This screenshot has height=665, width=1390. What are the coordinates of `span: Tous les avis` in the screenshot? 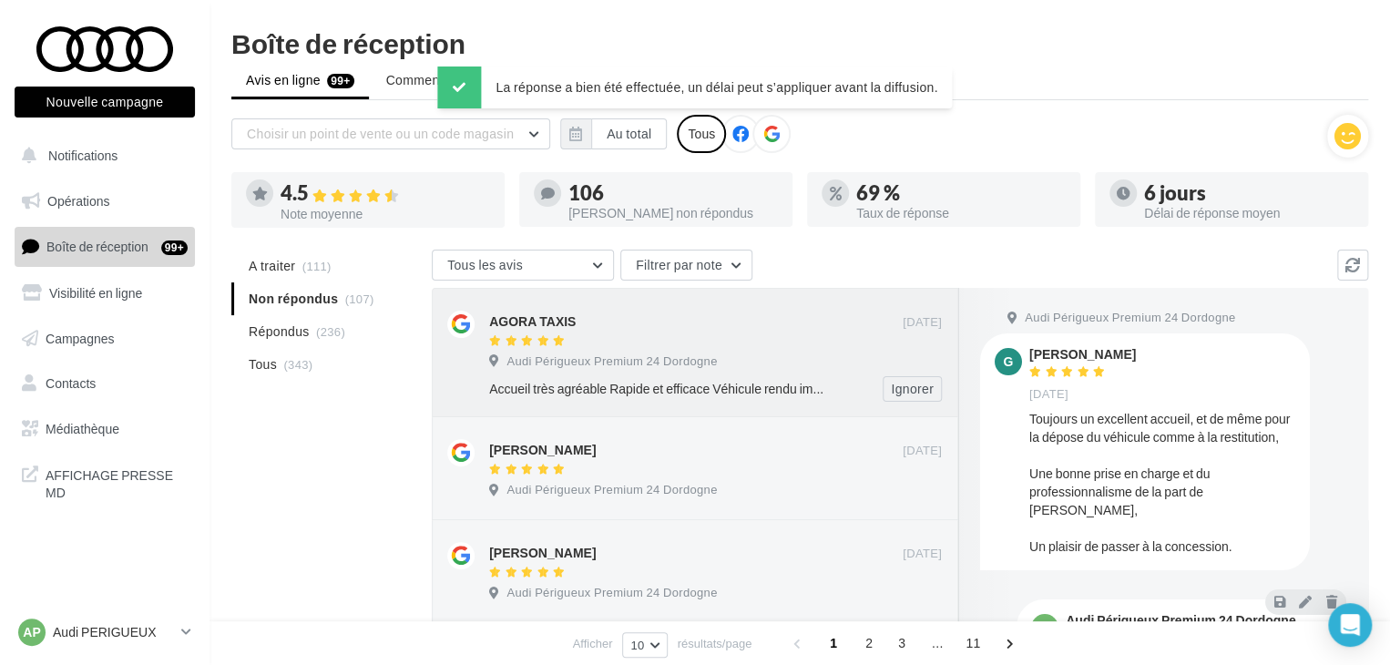 It's located at (485, 264).